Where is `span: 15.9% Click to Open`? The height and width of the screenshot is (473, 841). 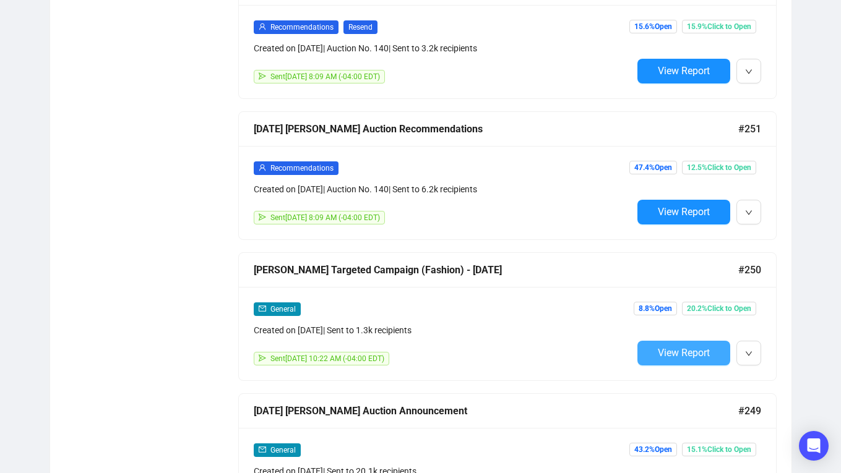
span: 15.9% Click to Open is located at coordinates (719, 27).